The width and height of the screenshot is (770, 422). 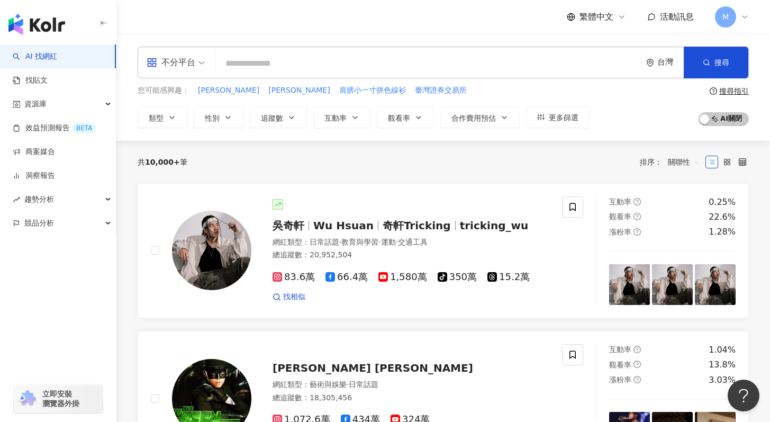 I want to click on span: M, so click(x=725, y=17).